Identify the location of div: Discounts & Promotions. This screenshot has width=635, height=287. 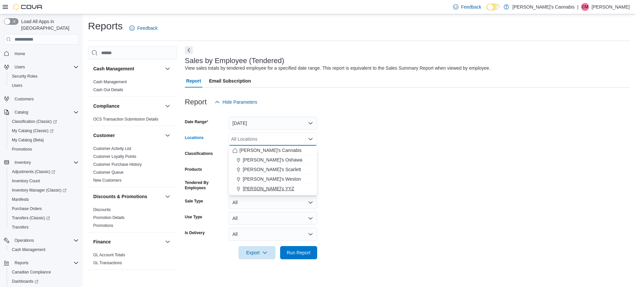
(132, 219).